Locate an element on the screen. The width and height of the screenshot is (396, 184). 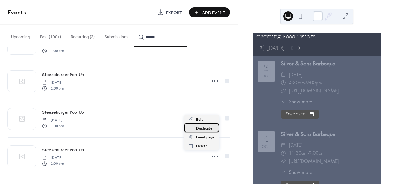
button: Submissions is located at coordinates (116, 35).